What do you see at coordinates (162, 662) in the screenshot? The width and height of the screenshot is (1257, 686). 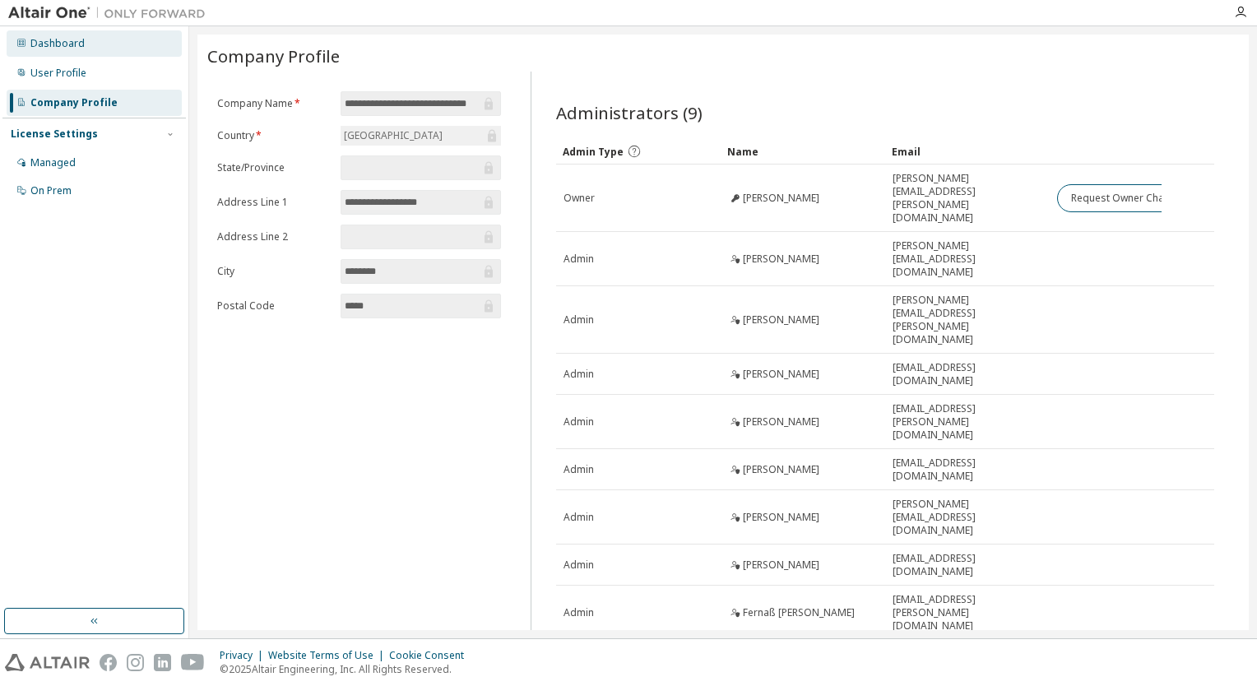 I see `img: linkedin.svg` at bounding box center [162, 662].